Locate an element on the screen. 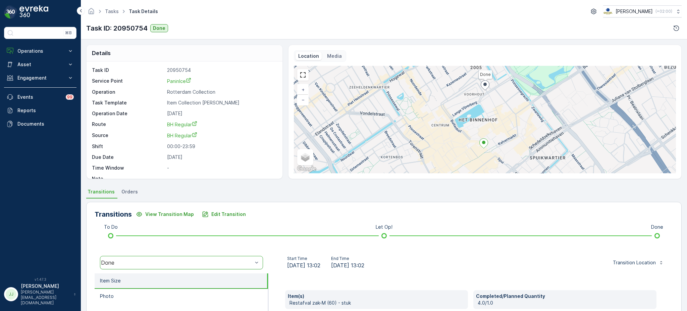  img: logo is located at coordinates (11, 12).